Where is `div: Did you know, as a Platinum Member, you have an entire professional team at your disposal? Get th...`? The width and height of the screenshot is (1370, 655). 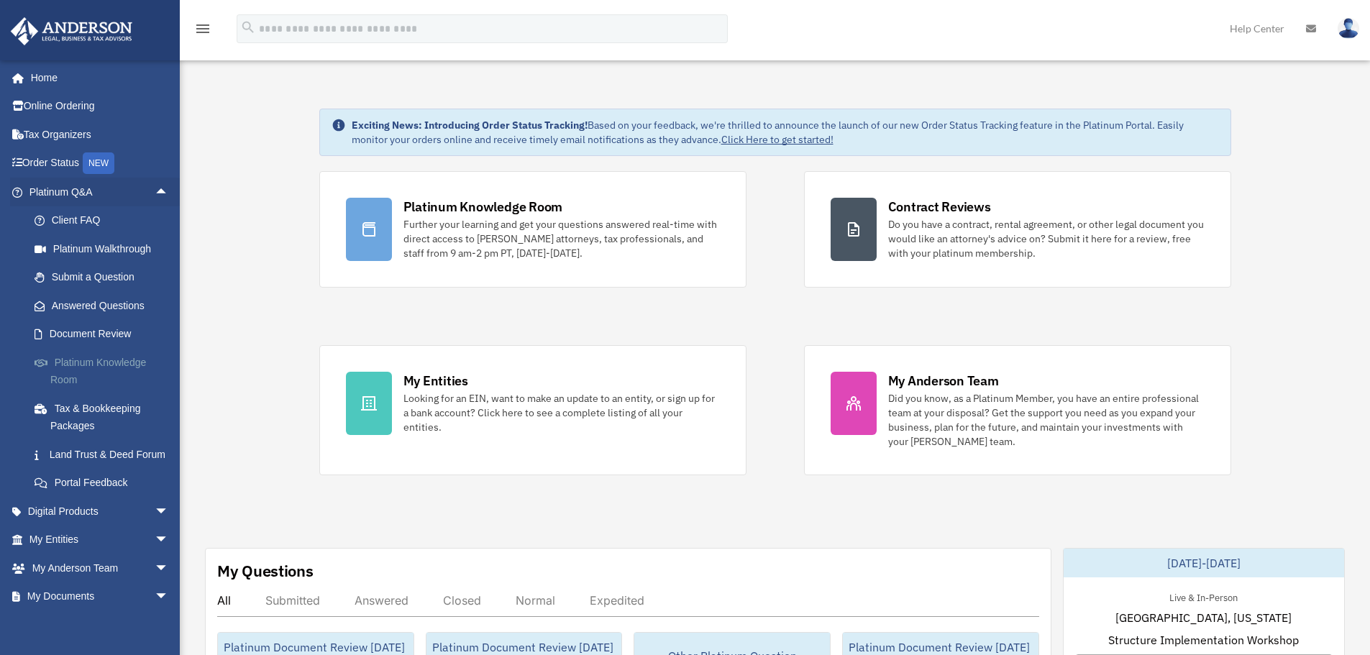 div: Did you know, as a Platinum Member, you have an entire professional team at your disposal? Get th... is located at coordinates (1047, 420).